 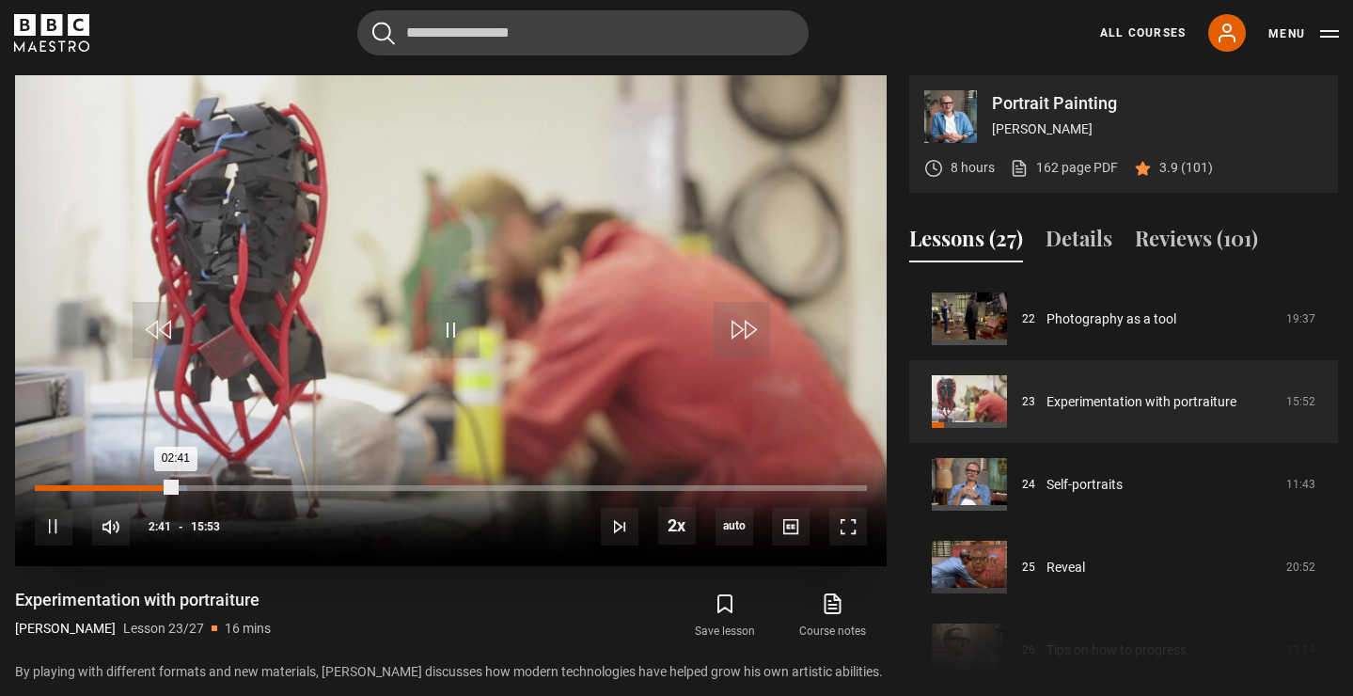 I want to click on a: Experimentation with portraiture, so click(x=1142, y=402).